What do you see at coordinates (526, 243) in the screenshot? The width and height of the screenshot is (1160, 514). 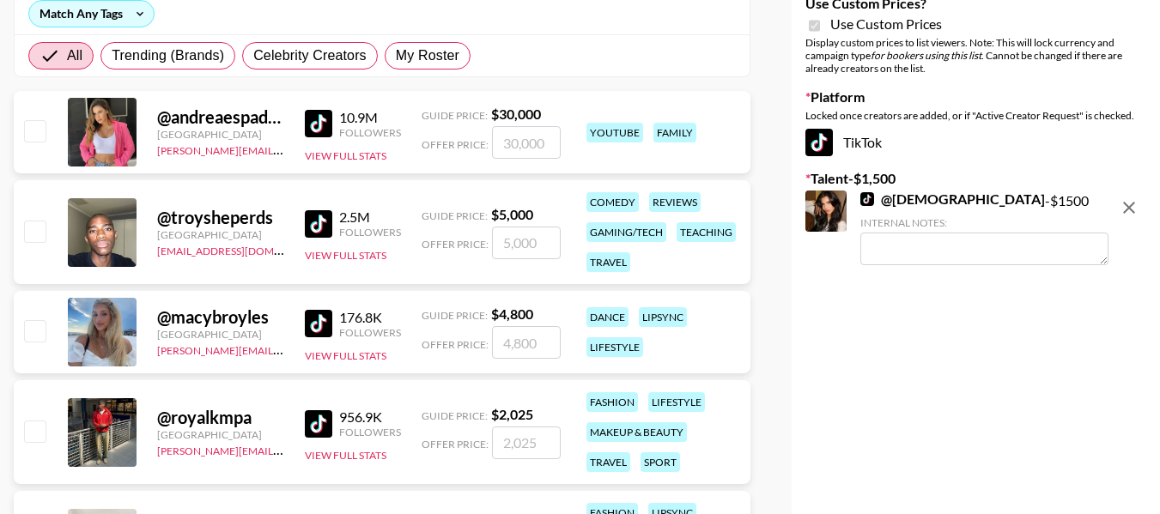 I see `input: 5,000` at bounding box center [526, 243].